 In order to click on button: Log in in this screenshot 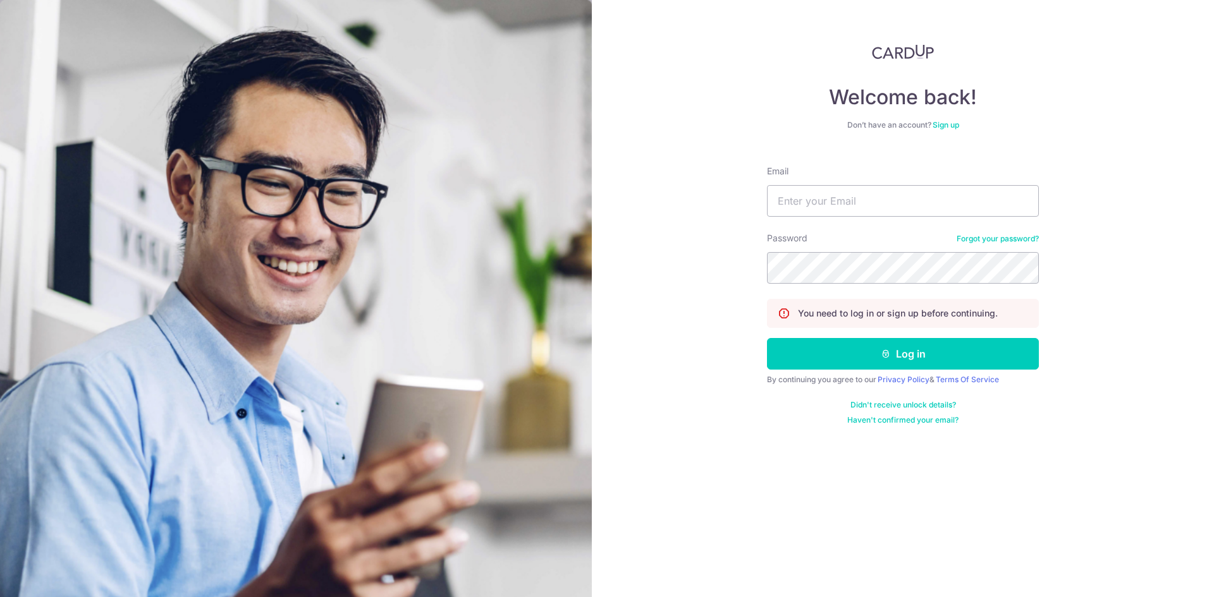, I will do `click(903, 354)`.